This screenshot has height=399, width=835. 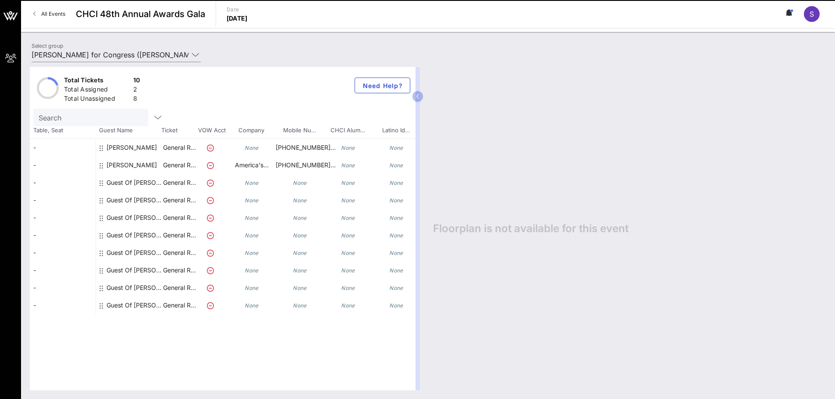 I want to click on div: Lilian Sanchez, so click(x=131, y=151).